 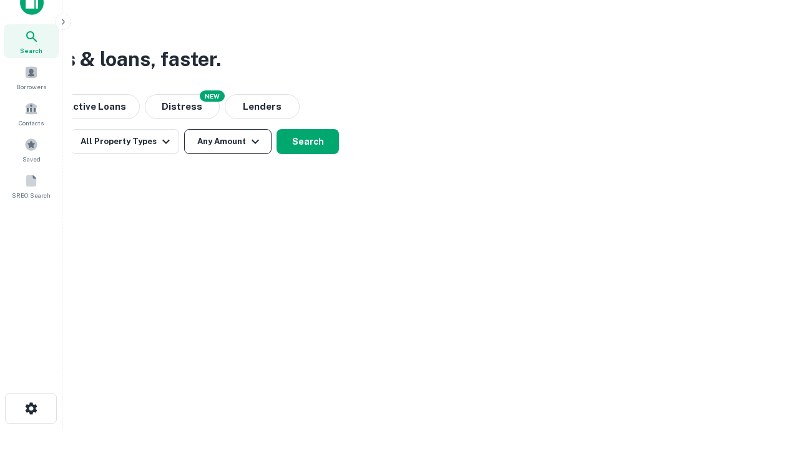 What do you see at coordinates (31, 41) in the screenshot?
I see `div: Search` at bounding box center [31, 41].